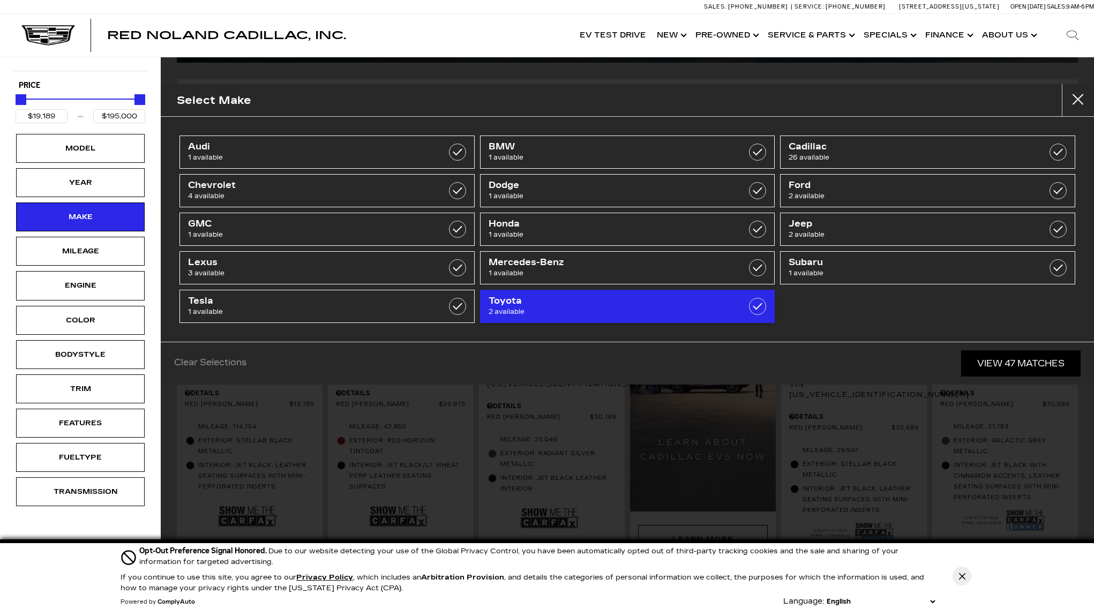 This screenshot has width=1094, height=609. Describe the element at coordinates (607, 263) in the screenshot. I see `span: Mercedes-Benz` at that location.